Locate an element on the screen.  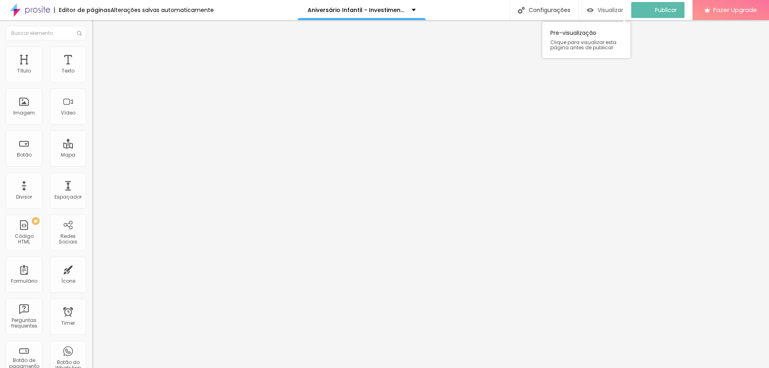
div: Título is located at coordinates (24, 71).